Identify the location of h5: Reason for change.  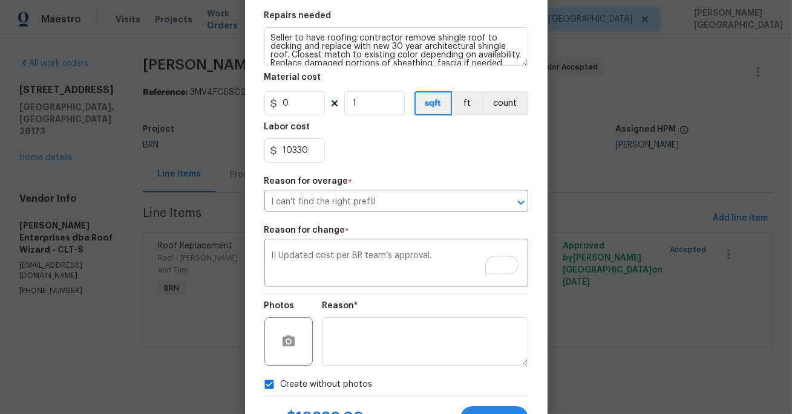
(305, 230).